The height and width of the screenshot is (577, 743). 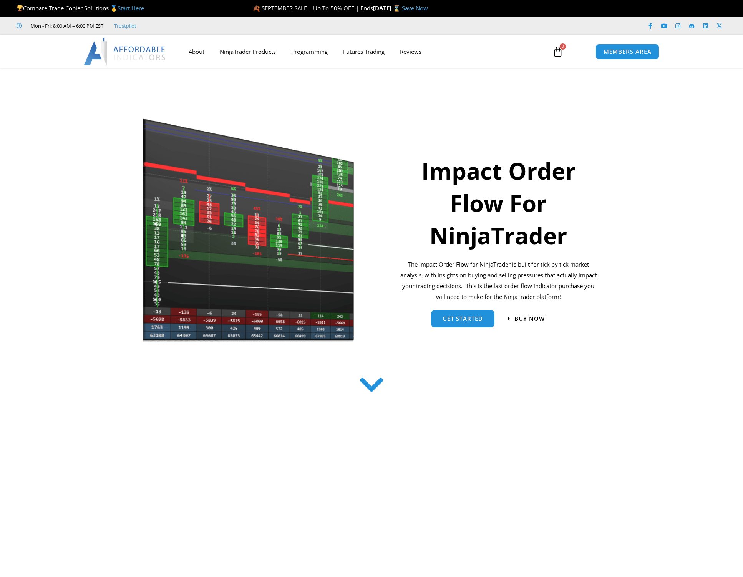 What do you see at coordinates (309, 52) in the screenshot?
I see `a: Programming` at bounding box center [309, 52].